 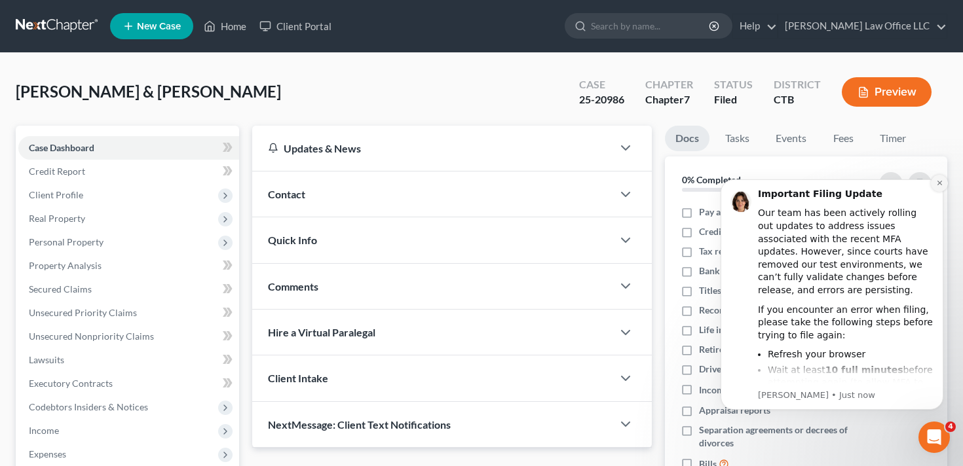 What do you see at coordinates (322, 332) in the screenshot?
I see `span: Hire a Virtual Paralegal` at bounding box center [322, 332].